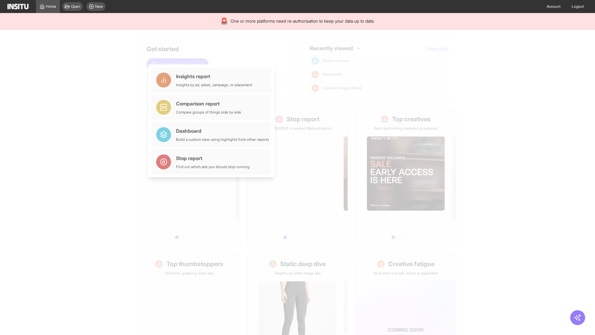 This screenshot has width=595, height=335. Describe the element at coordinates (213, 158) in the screenshot. I see `div: Stop report` at that location.